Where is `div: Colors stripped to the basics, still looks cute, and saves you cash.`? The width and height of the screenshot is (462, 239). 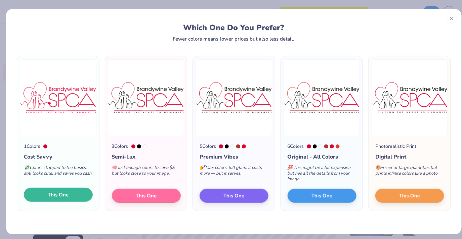
div: Colors stripped to the basics, still looks cute, and saves you cash. is located at coordinates (58, 172).